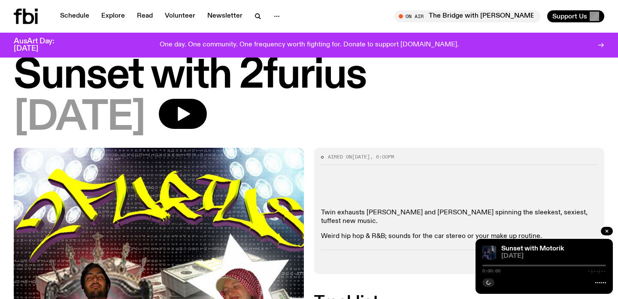  Describe the element at coordinates (532, 248) in the screenshot. I see `a: Sunset with Motorik` at that location.